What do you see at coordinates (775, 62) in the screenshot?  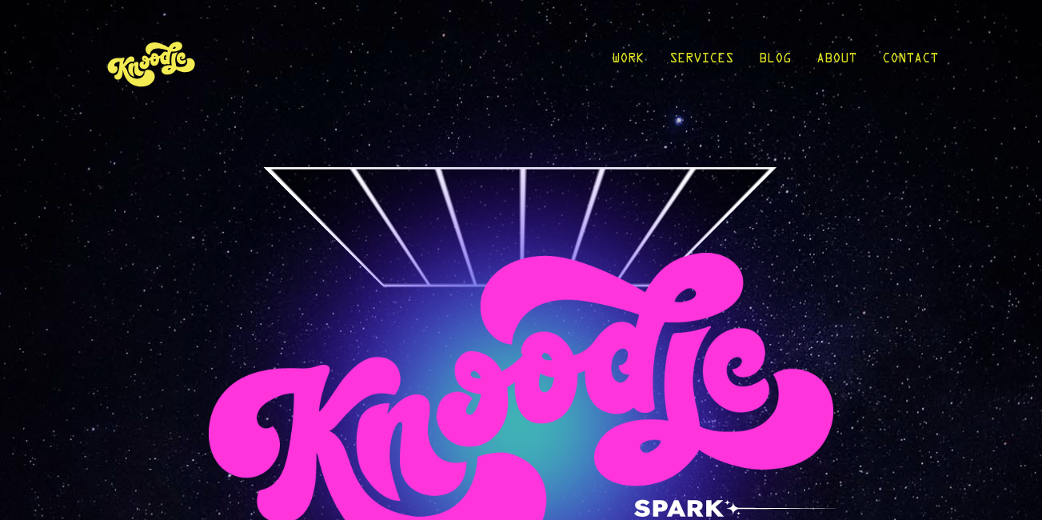 I see `a: Blog` at bounding box center [775, 62].